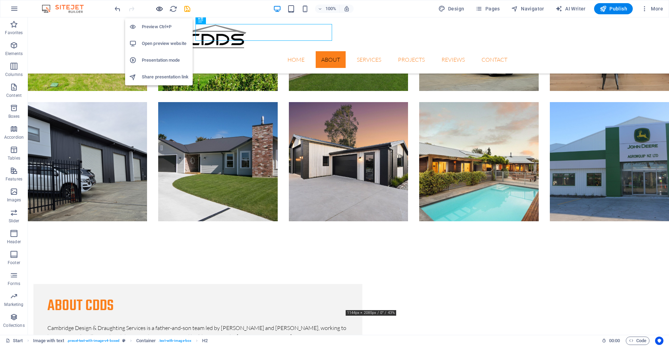 The width and height of the screenshot is (669, 346). Describe the element at coordinates (451, 9) in the screenshot. I see `span: Design` at that location.